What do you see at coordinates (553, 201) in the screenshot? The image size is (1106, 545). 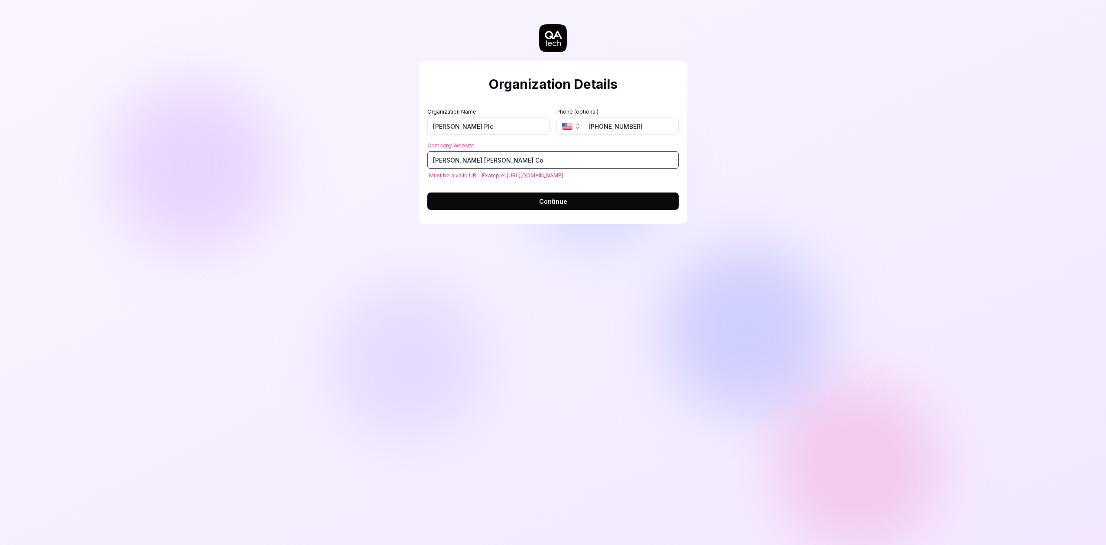 I see `span: Continue` at bounding box center [553, 201].